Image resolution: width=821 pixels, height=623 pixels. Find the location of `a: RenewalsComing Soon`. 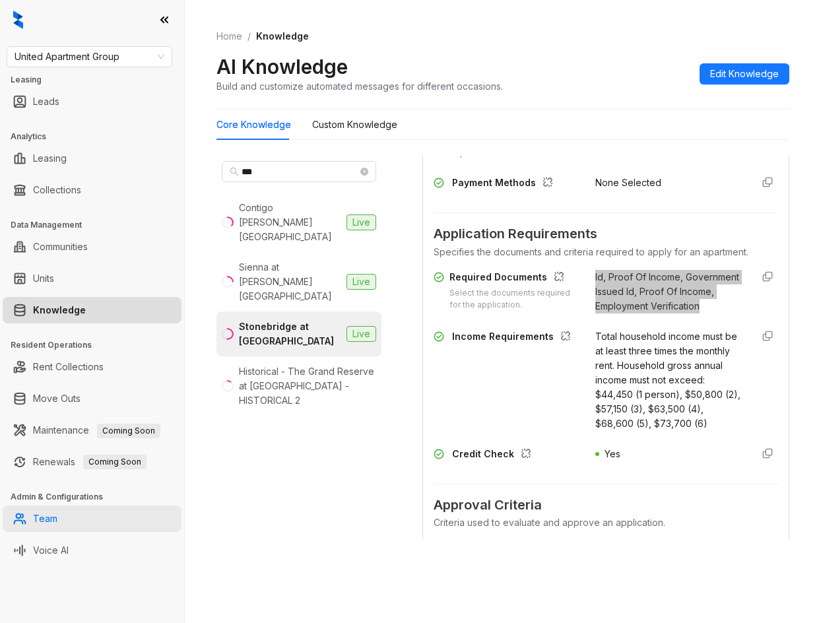

a: RenewalsComing Soon is located at coordinates (90, 462).